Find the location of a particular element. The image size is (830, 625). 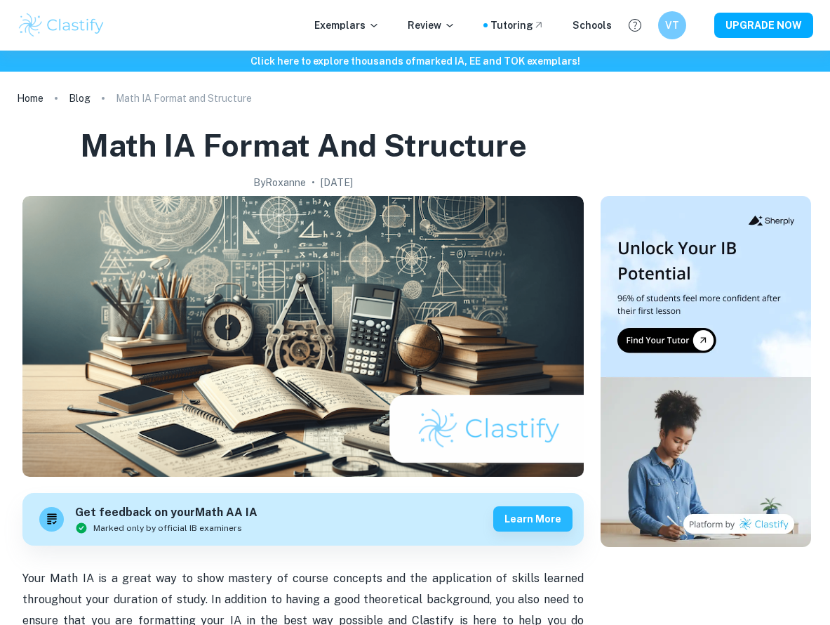

button: VT is located at coordinates (672, 25).